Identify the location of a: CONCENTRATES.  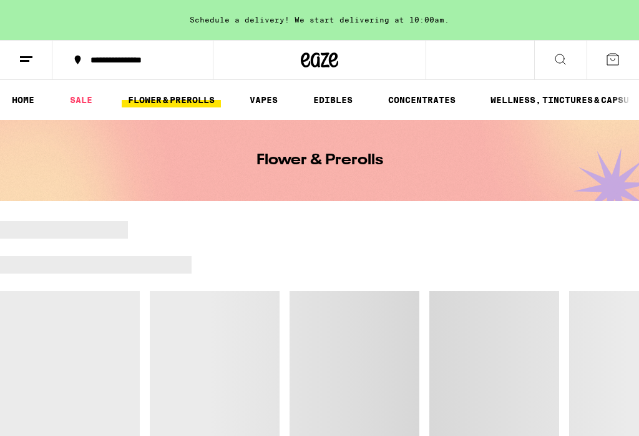
(422, 100).